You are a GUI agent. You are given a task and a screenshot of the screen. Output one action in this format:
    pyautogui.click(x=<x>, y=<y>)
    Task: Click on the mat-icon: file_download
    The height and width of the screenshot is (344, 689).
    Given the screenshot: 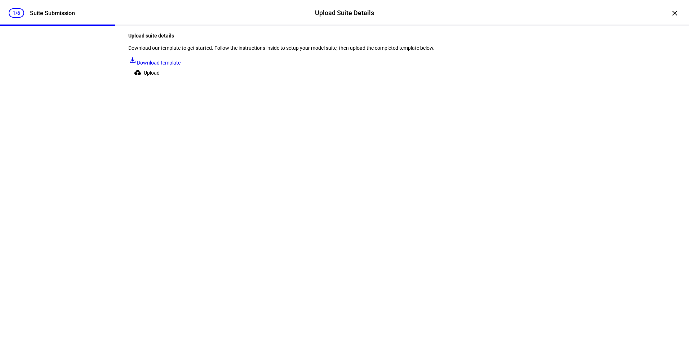 What is the action you would take?
    pyautogui.click(x=133, y=60)
    